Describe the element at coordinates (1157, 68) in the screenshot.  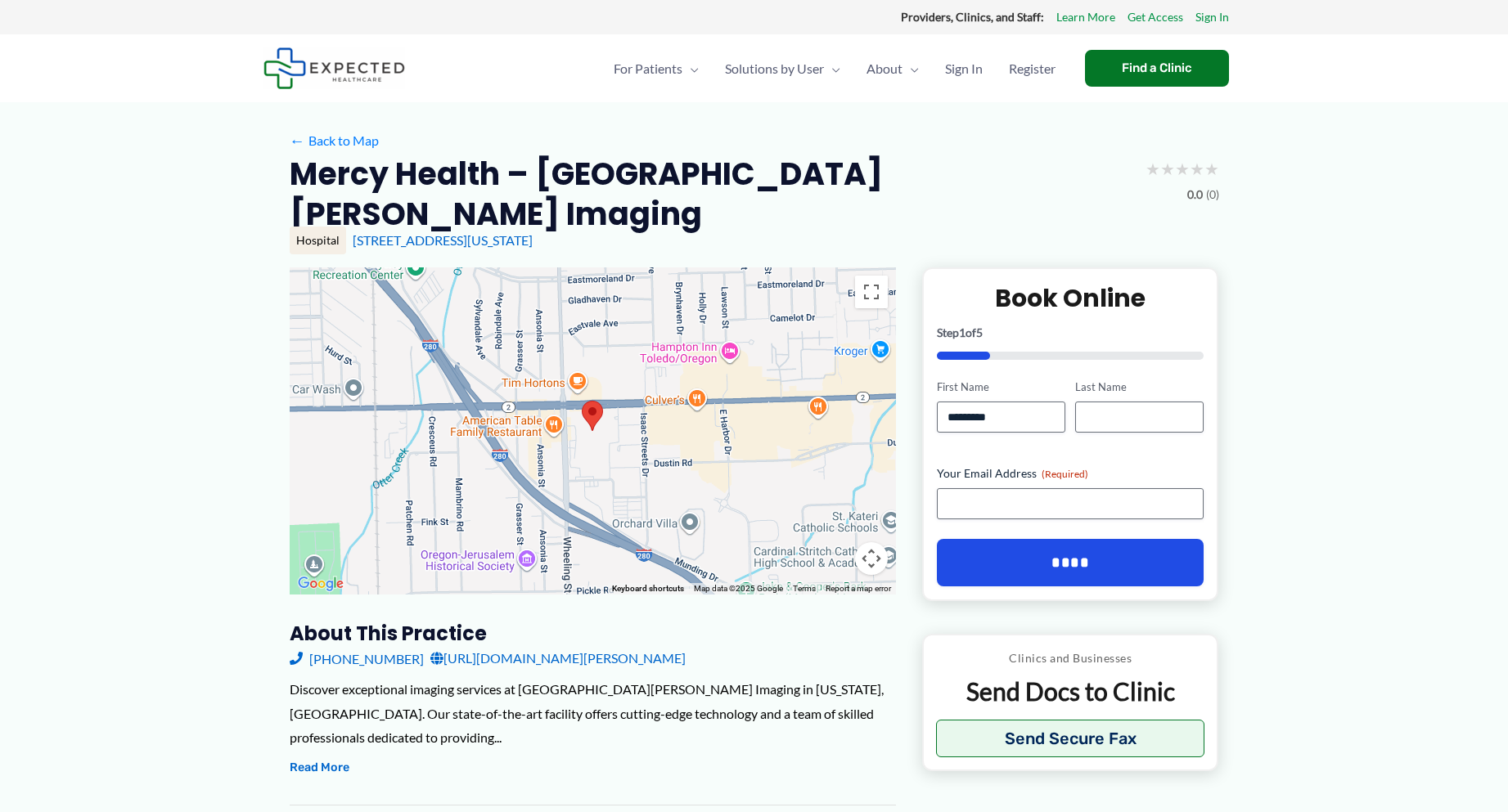
I see `div: Find a Clinic` at that location.